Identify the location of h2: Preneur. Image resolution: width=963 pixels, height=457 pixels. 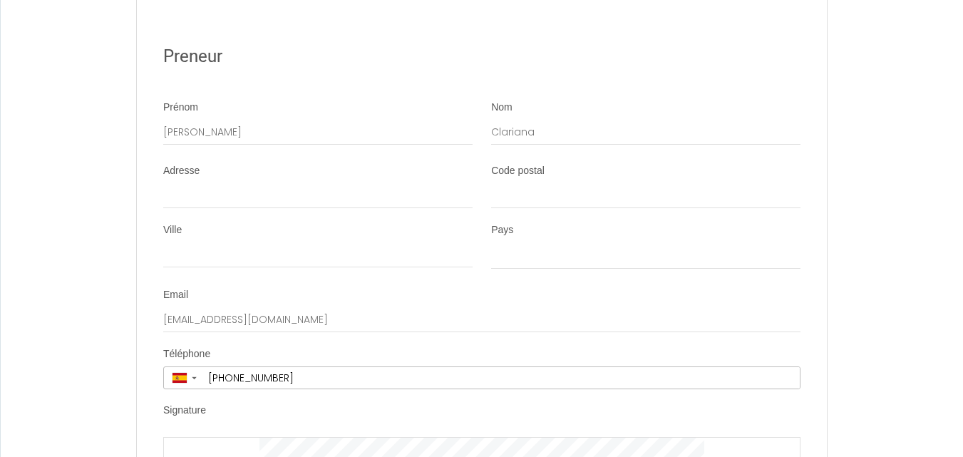
(482, 56).